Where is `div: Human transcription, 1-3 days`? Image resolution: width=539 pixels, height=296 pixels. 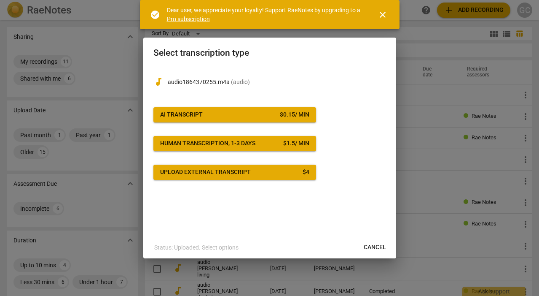 div: Human transcription, 1-3 days is located at coordinates (208, 143).